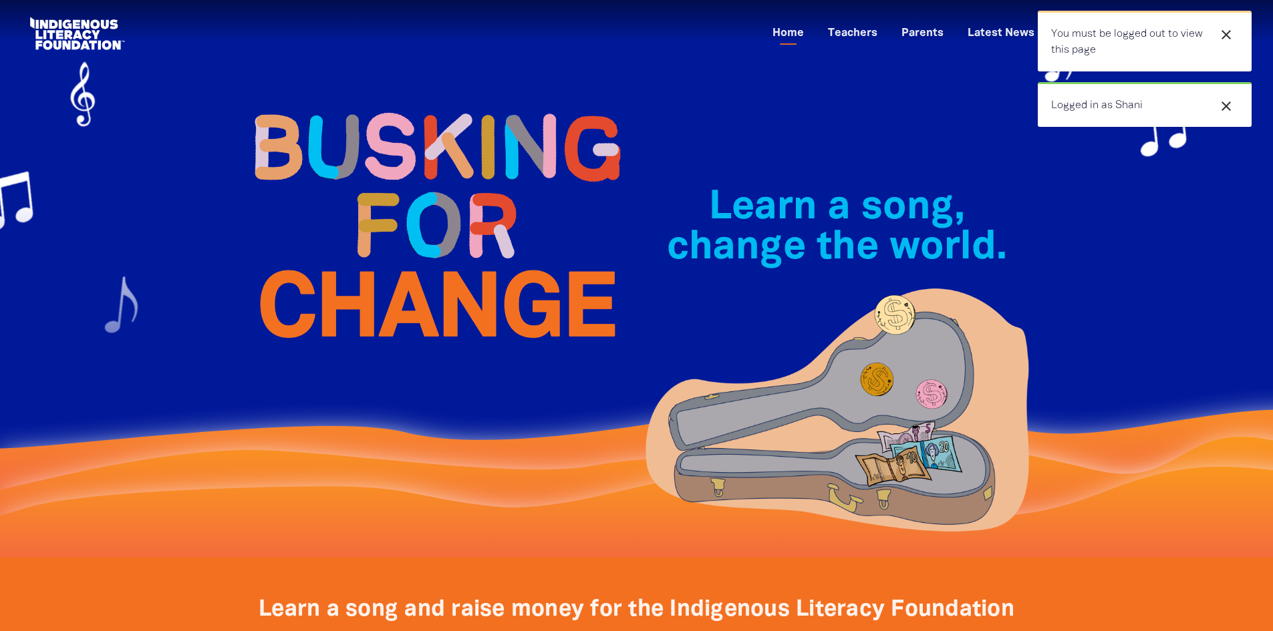  I want to click on span: Learn a song and raise money for the Indigenous Literacy Foundation, so click(636, 610).